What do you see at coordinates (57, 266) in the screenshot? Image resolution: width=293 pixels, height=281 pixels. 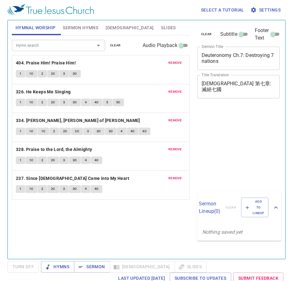 I see `span: Hymns` at bounding box center [57, 266].